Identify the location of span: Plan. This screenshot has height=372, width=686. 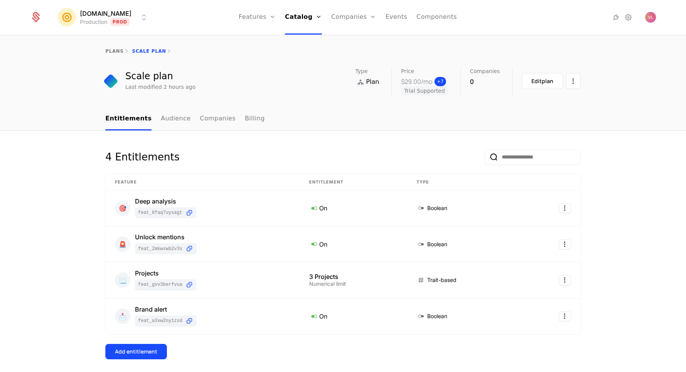
(373, 82).